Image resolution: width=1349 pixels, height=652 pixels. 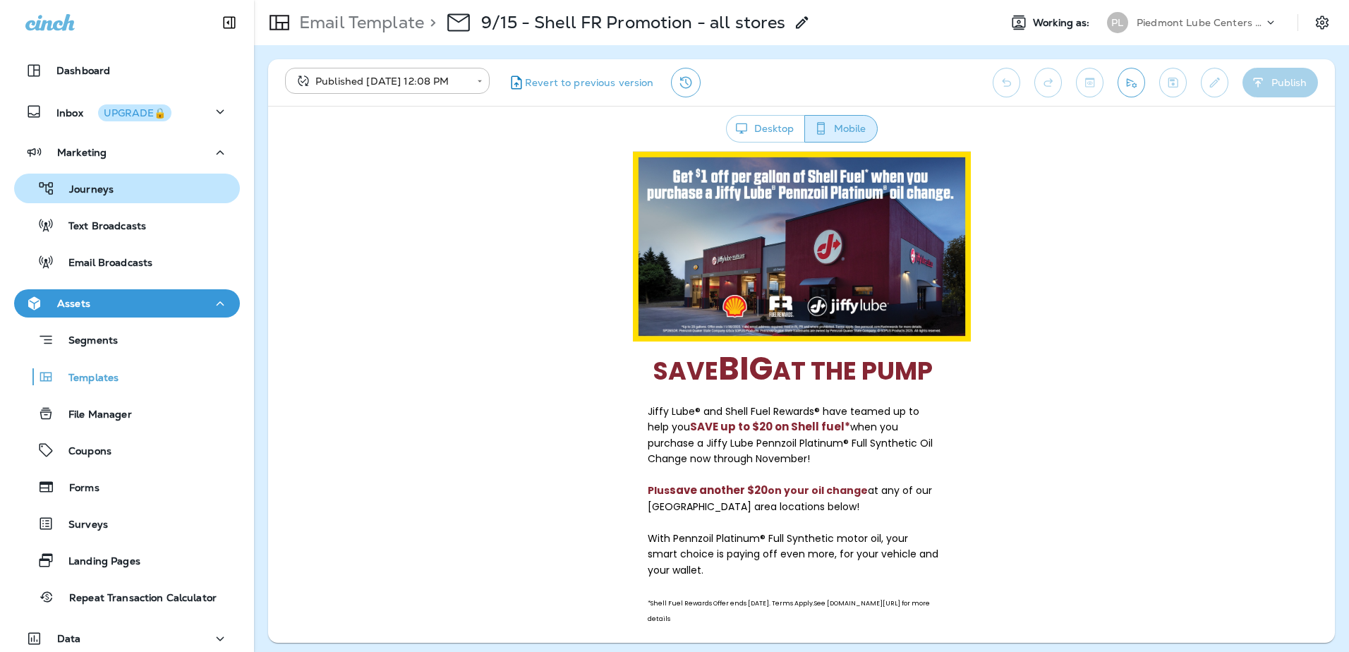 I want to click on button: Email Broadcasts, so click(x=127, y=262).